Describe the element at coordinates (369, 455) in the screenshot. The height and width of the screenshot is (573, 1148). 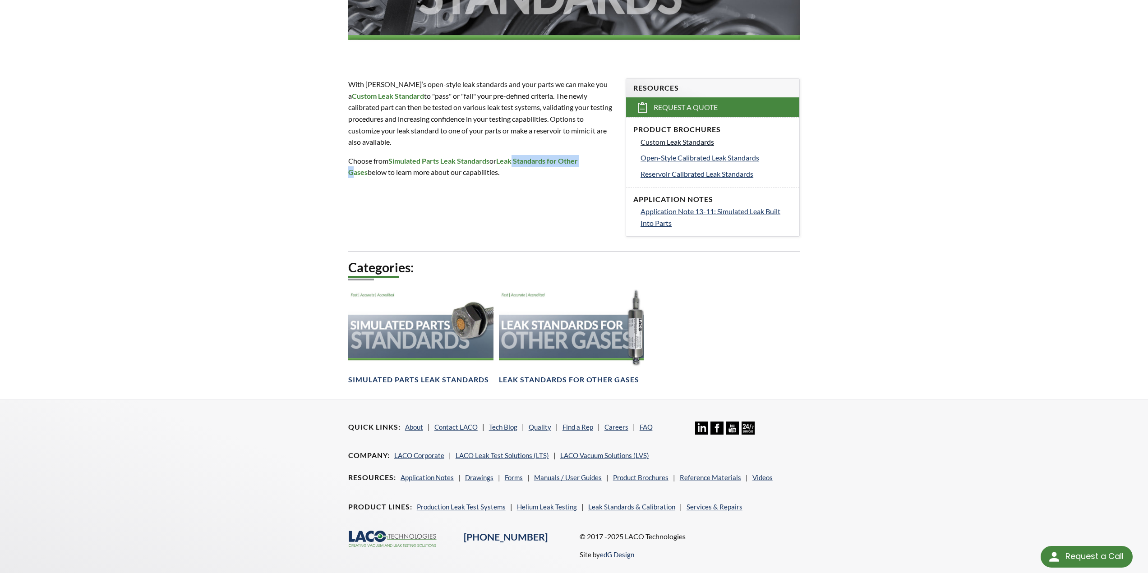
I see `h4: Company` at that location.